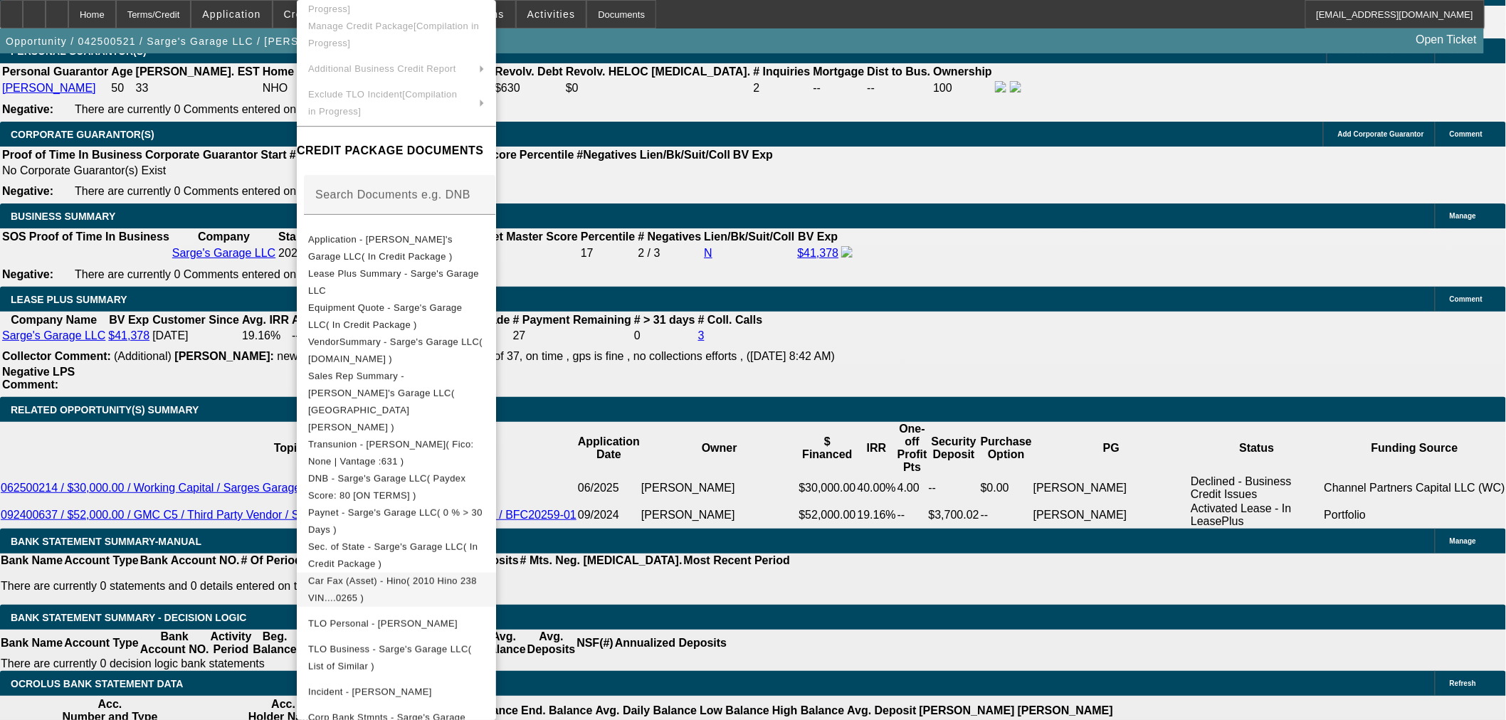 This screenshot has width=1506, height=720. Describe the element at coordinates (393, 194) in the screenshot. I see `mat-label: Search Documents e.g. DNB` at that location.